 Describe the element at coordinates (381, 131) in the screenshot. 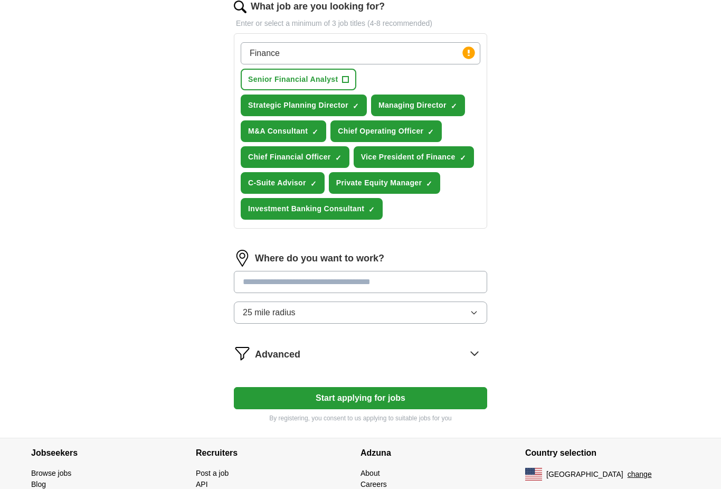

I see `span: Chief Operating Officer` at that location.